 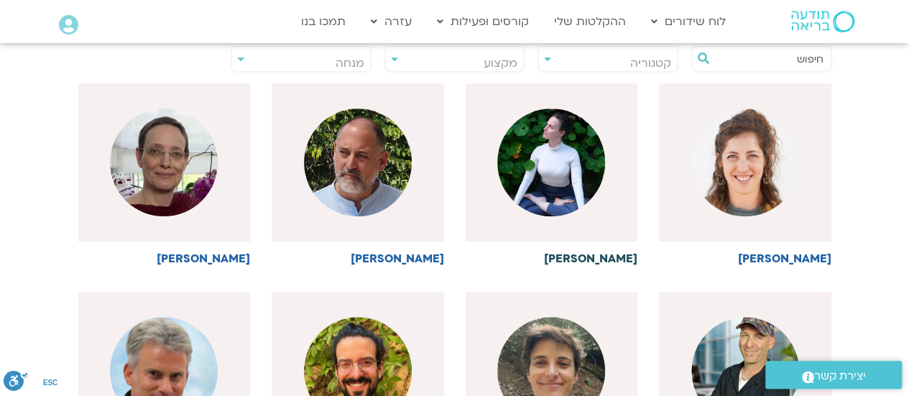 I want to click on a: ההקלטות שלי, so click(x=590, y=22).